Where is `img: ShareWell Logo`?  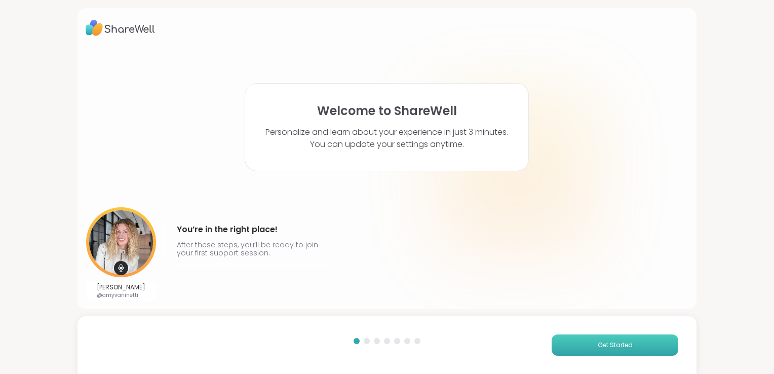 img: ShareWell Logo is located at coordinates (120, 28).